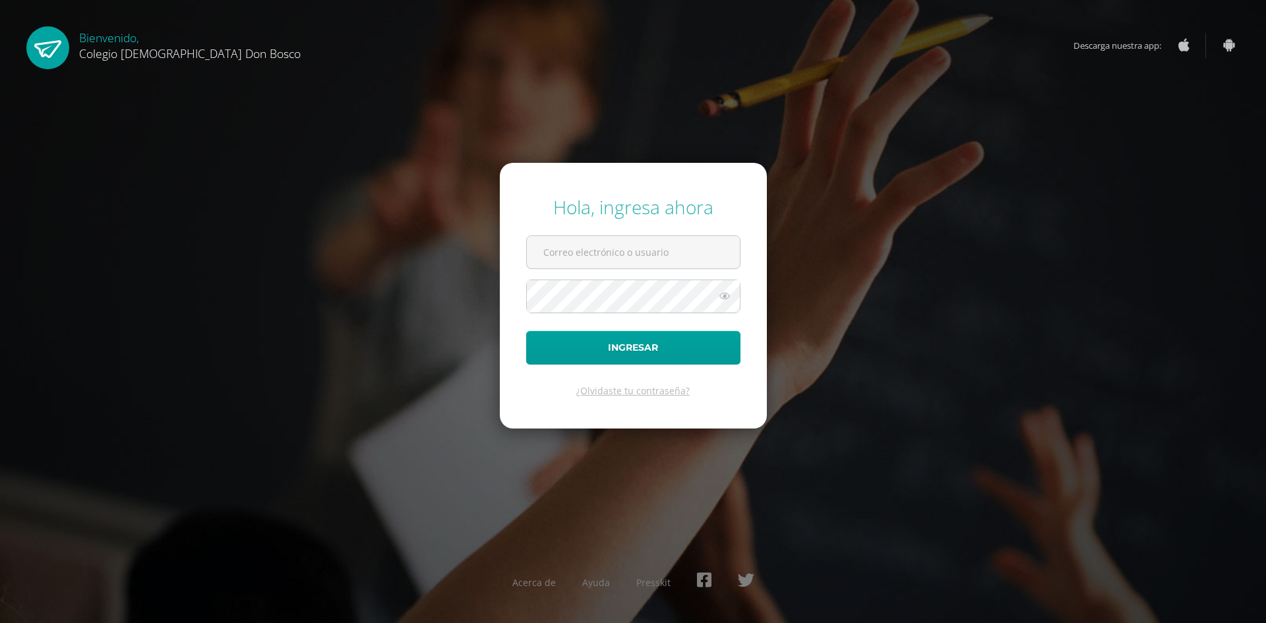 The height and width of the screenshot is (623, 1266). I want to click on a: Acerca de, so click(534, 582).